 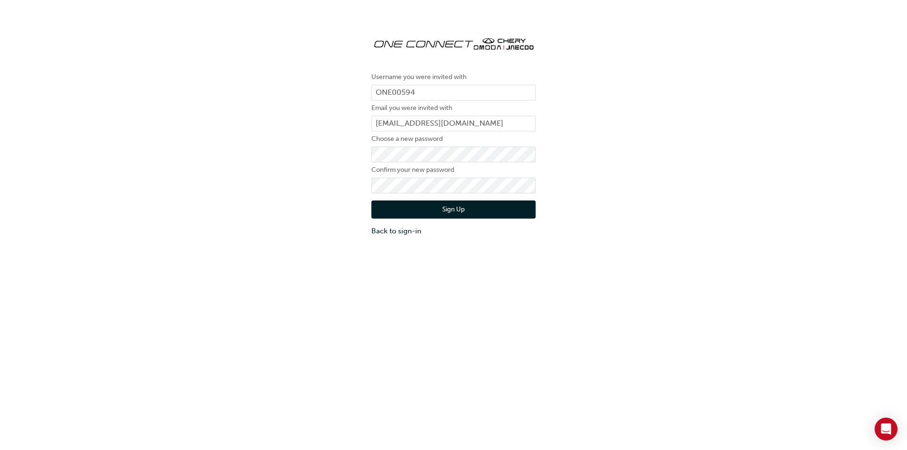 I want to click on button: Sign Up, so click(x=453, y=210).